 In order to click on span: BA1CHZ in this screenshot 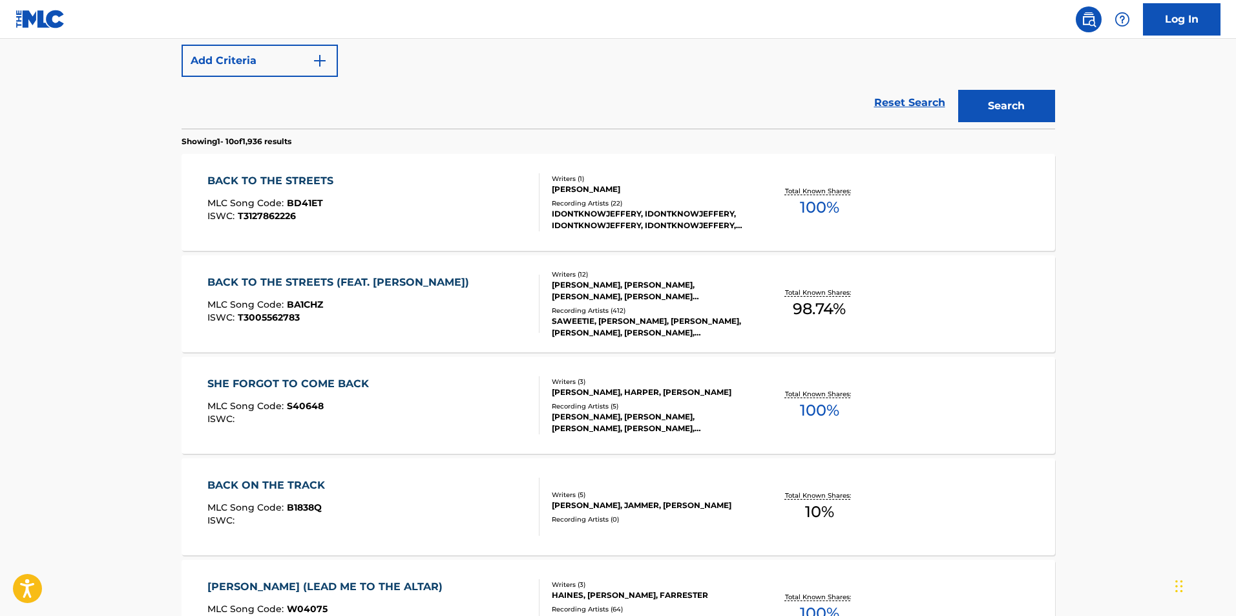, I will do `click(305, 304)`.